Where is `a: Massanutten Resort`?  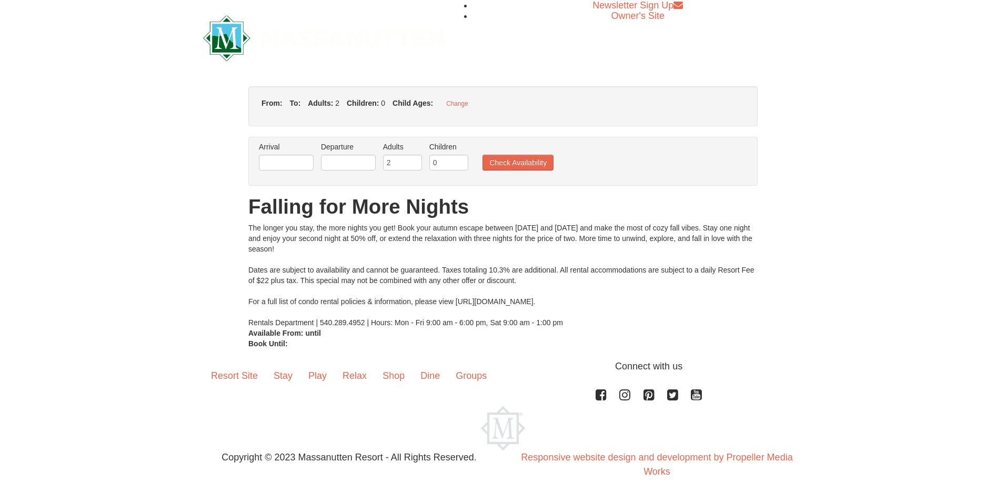
a: Massanutten Resort is located at coordinates (324, 36).